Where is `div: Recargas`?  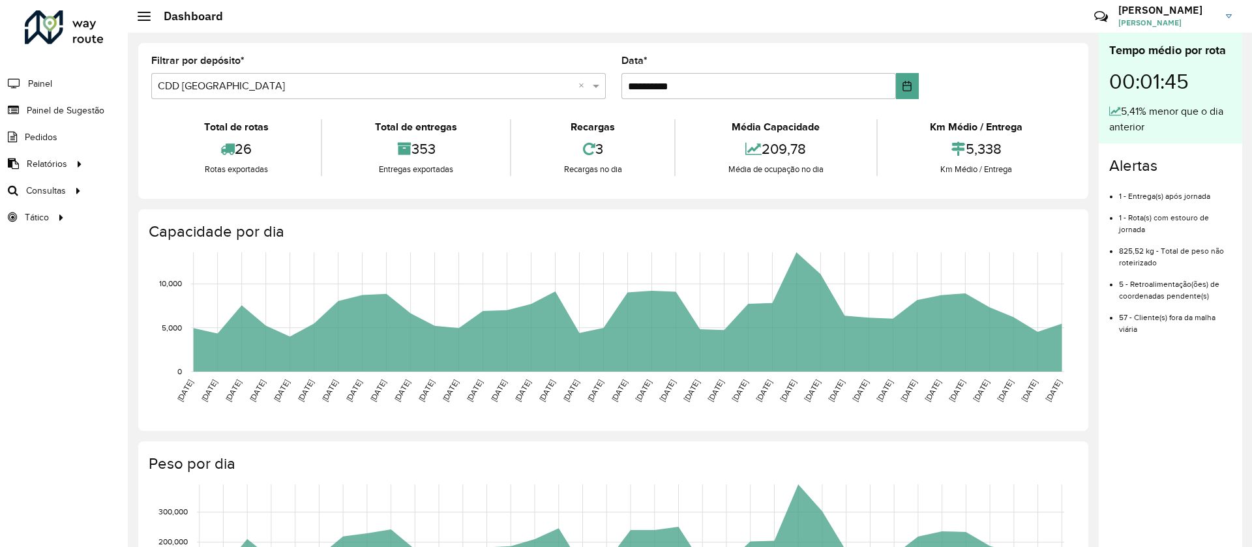
div: Recargas is located at coordinates (593, 127).